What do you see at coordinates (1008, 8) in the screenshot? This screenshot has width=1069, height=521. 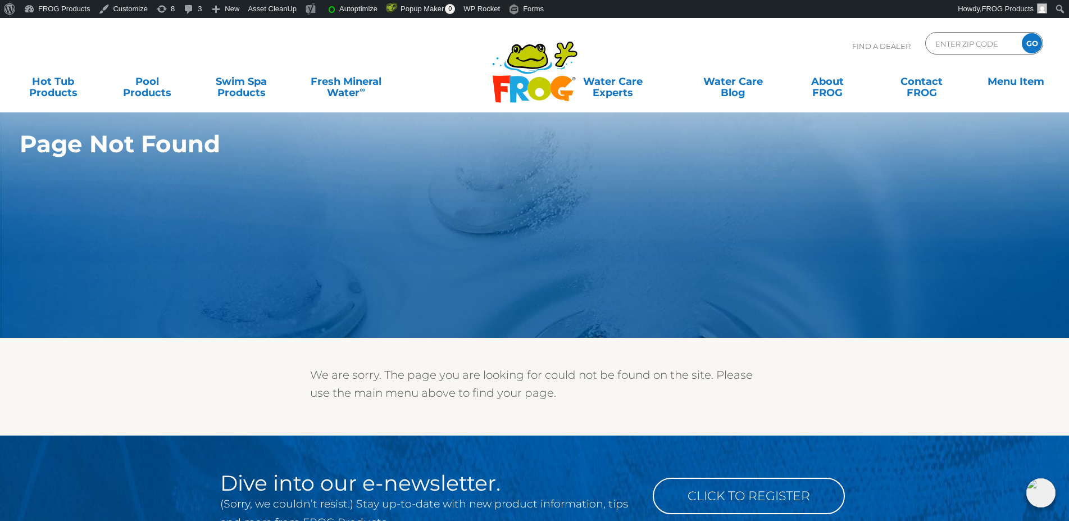 I see `span: FROG Products` at bounding box center [1008, 8].